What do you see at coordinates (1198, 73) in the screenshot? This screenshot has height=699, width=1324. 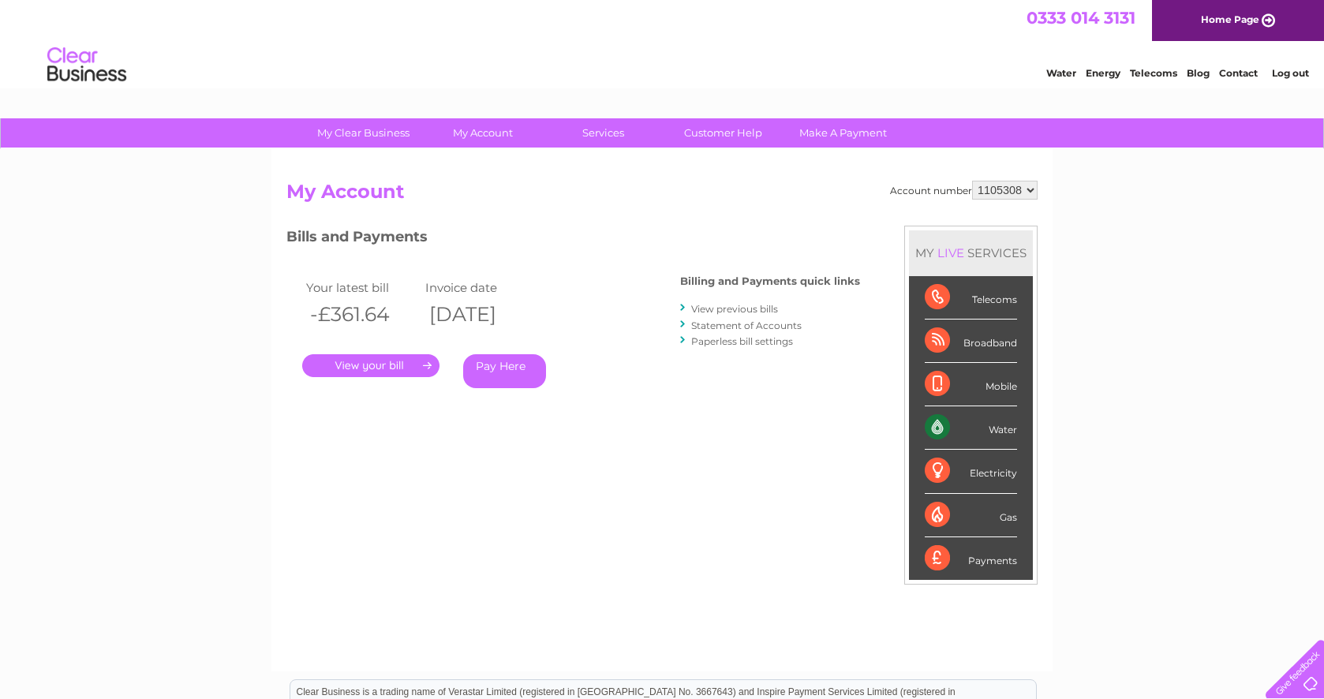 I see `a: Blog` at bounding box center [1198, 73].